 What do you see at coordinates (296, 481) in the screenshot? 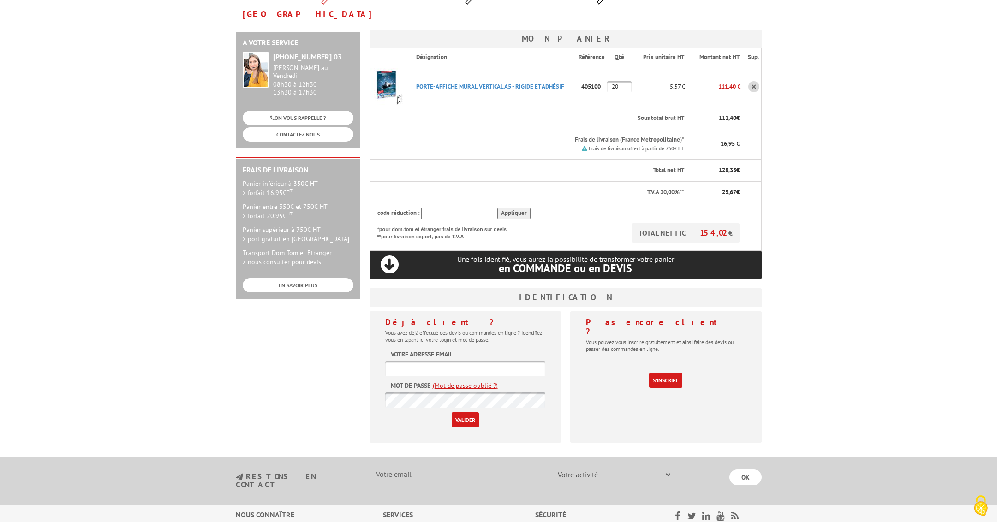
I see `h3: restons en contact` at bounding box center [296, 481].